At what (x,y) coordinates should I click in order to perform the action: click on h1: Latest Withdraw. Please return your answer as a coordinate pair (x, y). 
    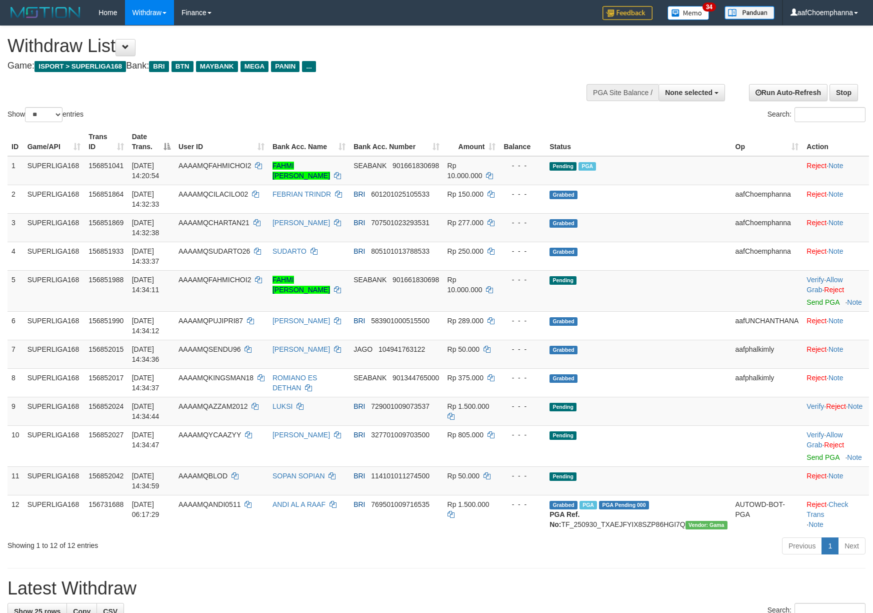
    Looking at the image, I should click on (437, 588).